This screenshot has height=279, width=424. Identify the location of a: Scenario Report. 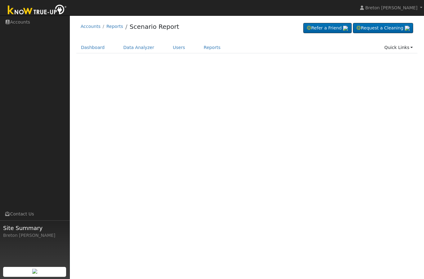
(154, 27).